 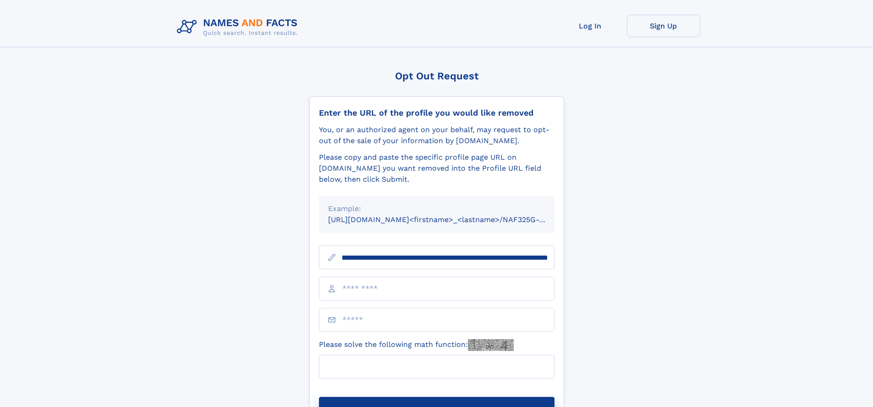 What do you see at coordinates (239, 27) in the screenshot?
I see `img: Logo Names and Facts` at bounding box center [239, 27].